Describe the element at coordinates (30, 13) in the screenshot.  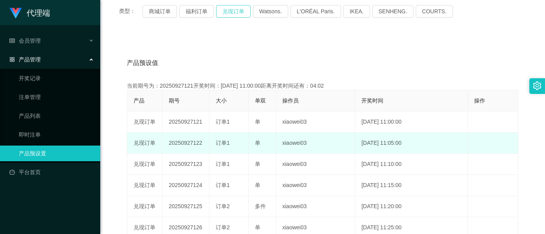
I see `a: 代理端` at that location.